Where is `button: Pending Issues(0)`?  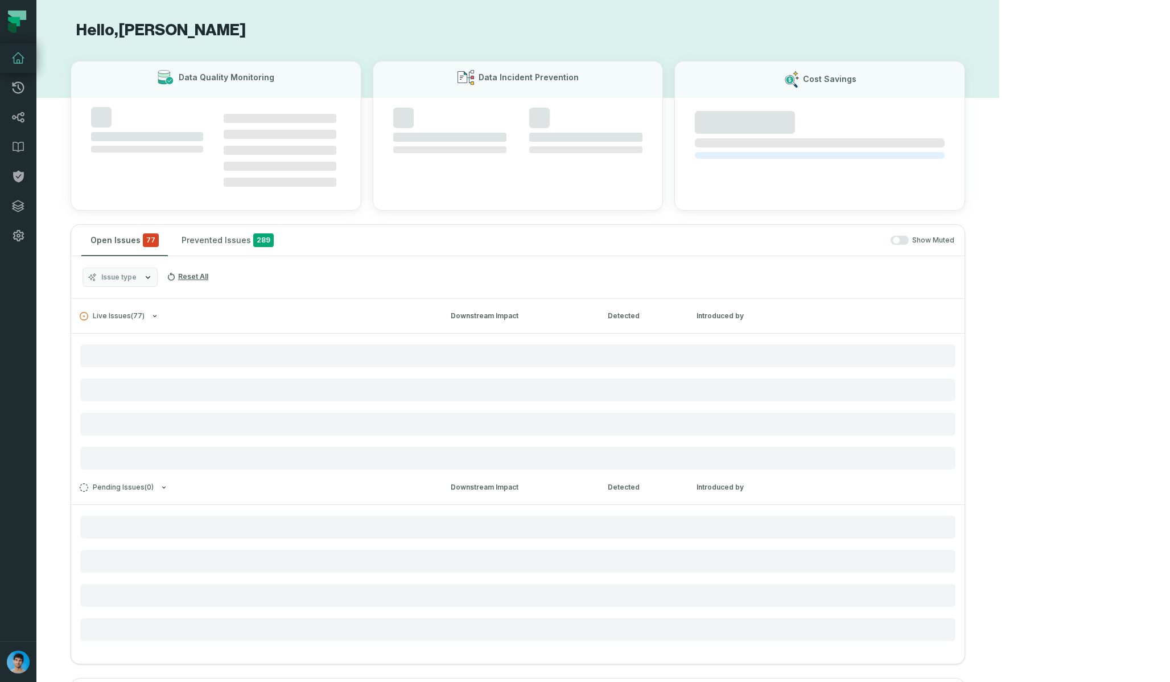 button: Pending Issues(0) is located at coordinates (255, 487).